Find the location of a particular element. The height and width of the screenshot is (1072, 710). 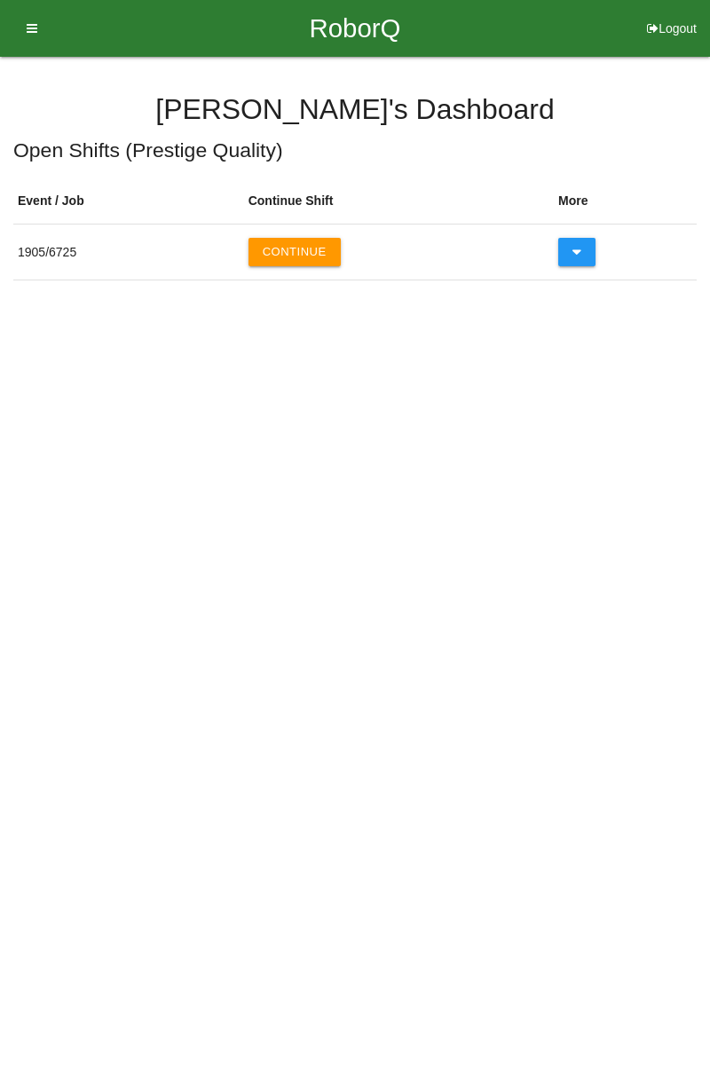

h5: Open Shifts ( Prestige Quality ) is located at coordinates (355, 150).